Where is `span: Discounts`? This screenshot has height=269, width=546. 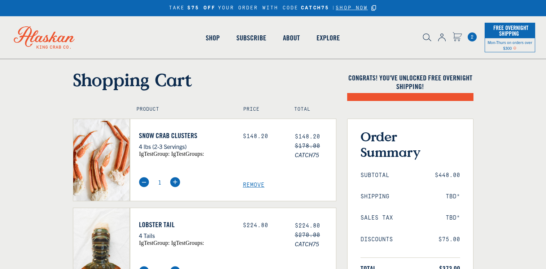 span: Discounts is located at coordinates (377, 240).